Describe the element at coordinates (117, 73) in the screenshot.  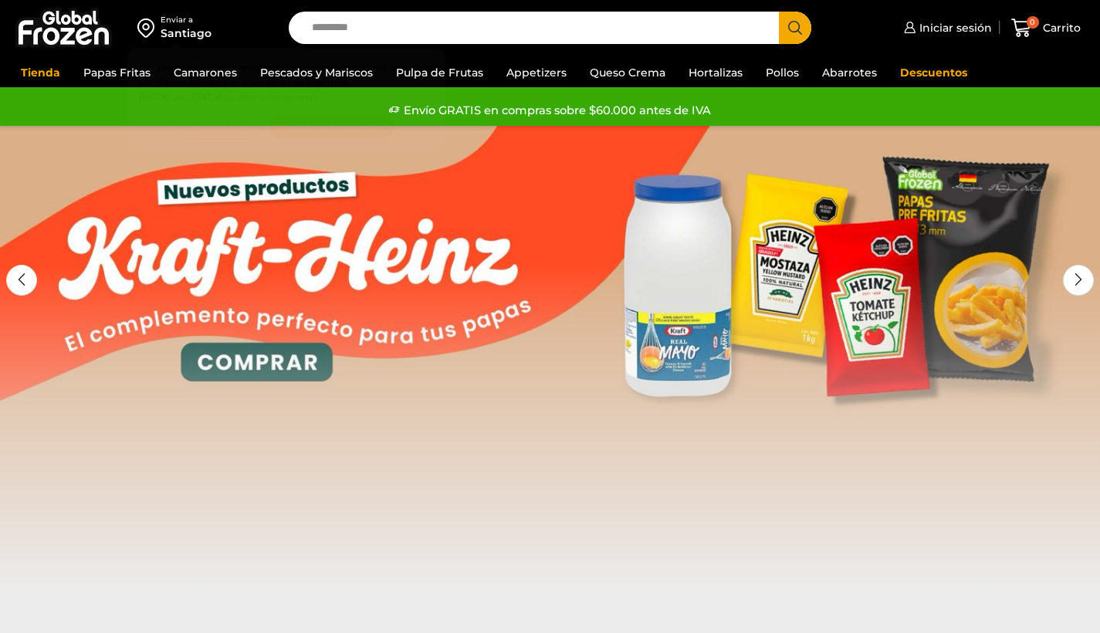
I see `a: Papas Fritas` at that location.